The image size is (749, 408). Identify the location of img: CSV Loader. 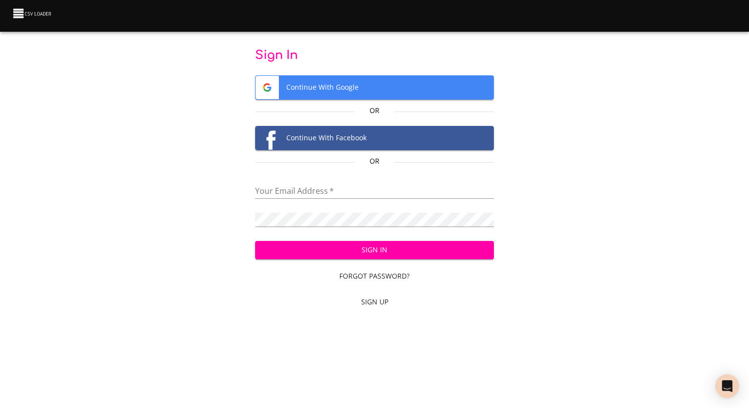
(33, 13).